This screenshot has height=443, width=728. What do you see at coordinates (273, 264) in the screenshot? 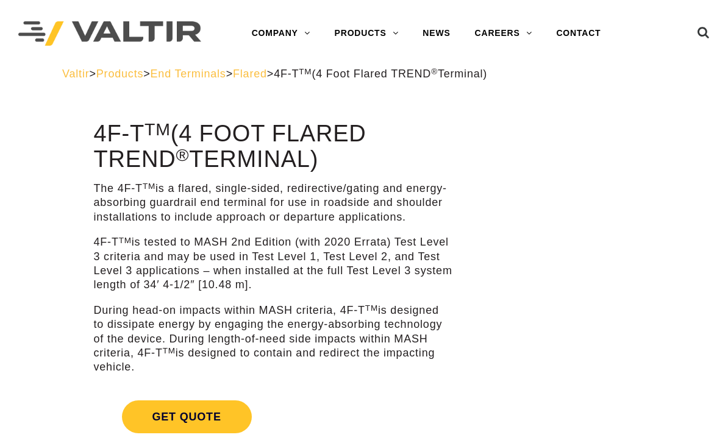
I see `p: 4F-T is tested to MASH 2nd Edition (with 2020 Errata) Test Level 3 criteria and may be used in Te...` at bounding box center [273, 264].